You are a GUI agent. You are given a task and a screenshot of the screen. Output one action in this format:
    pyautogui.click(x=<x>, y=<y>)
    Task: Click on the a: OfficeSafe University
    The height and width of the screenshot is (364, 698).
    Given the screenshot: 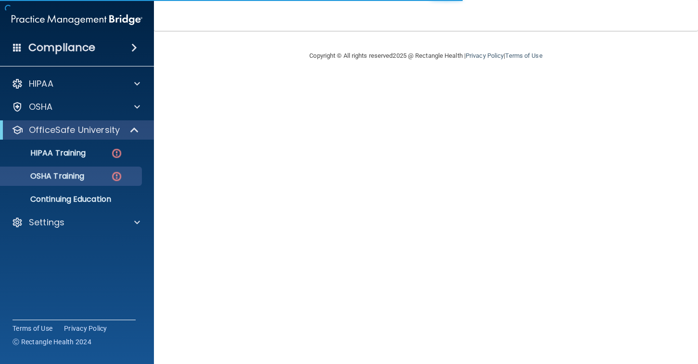 What is the action you would take?
    pyautogui.click(x=76, y=130)
    